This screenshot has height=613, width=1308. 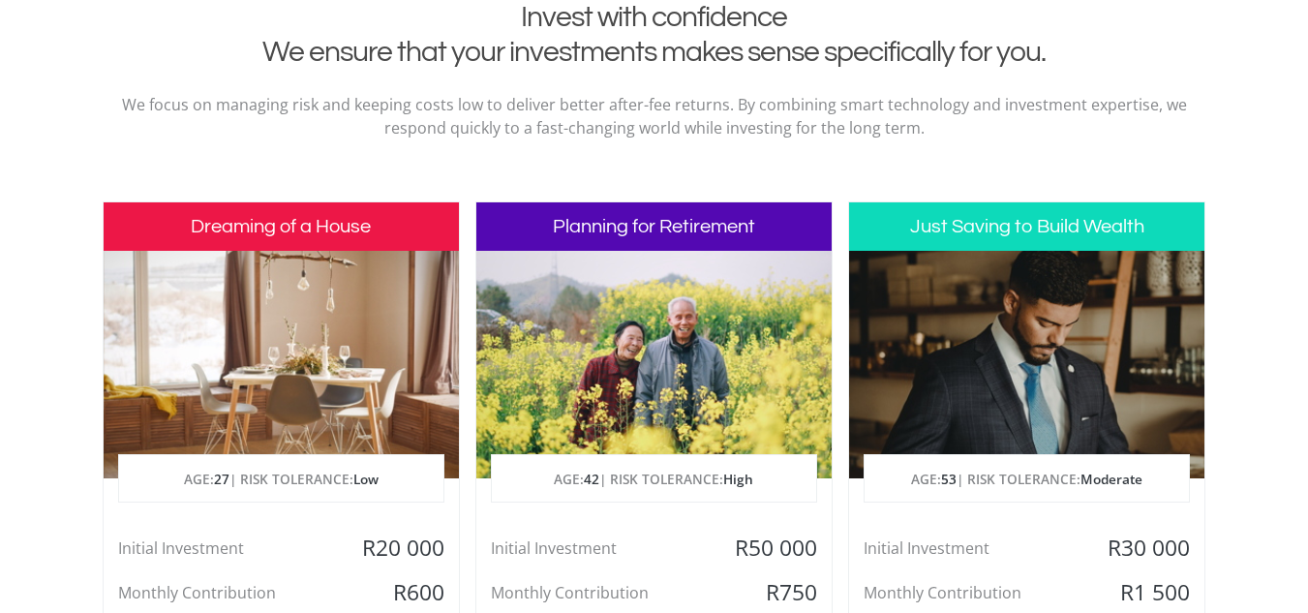 I want to click on span: 42, so click(x=591, y=478).